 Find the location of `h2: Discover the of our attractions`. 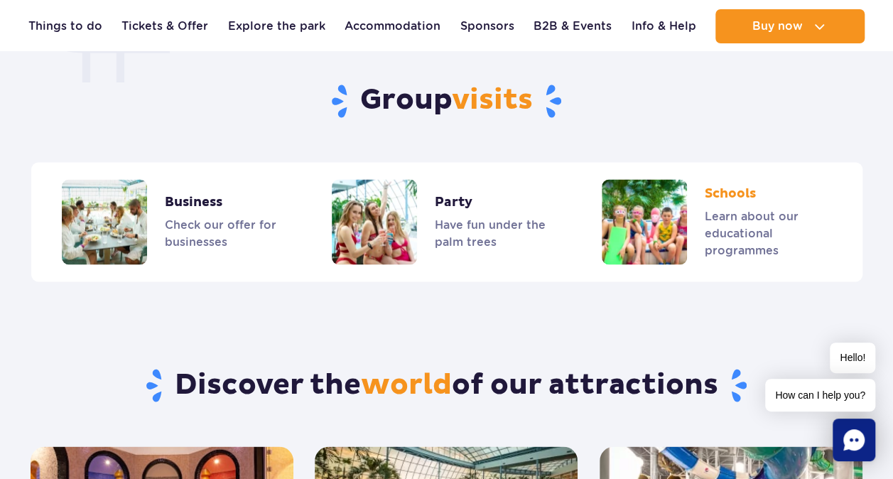

h2: Discover the of our attractions is located at coordinates (446, 385).